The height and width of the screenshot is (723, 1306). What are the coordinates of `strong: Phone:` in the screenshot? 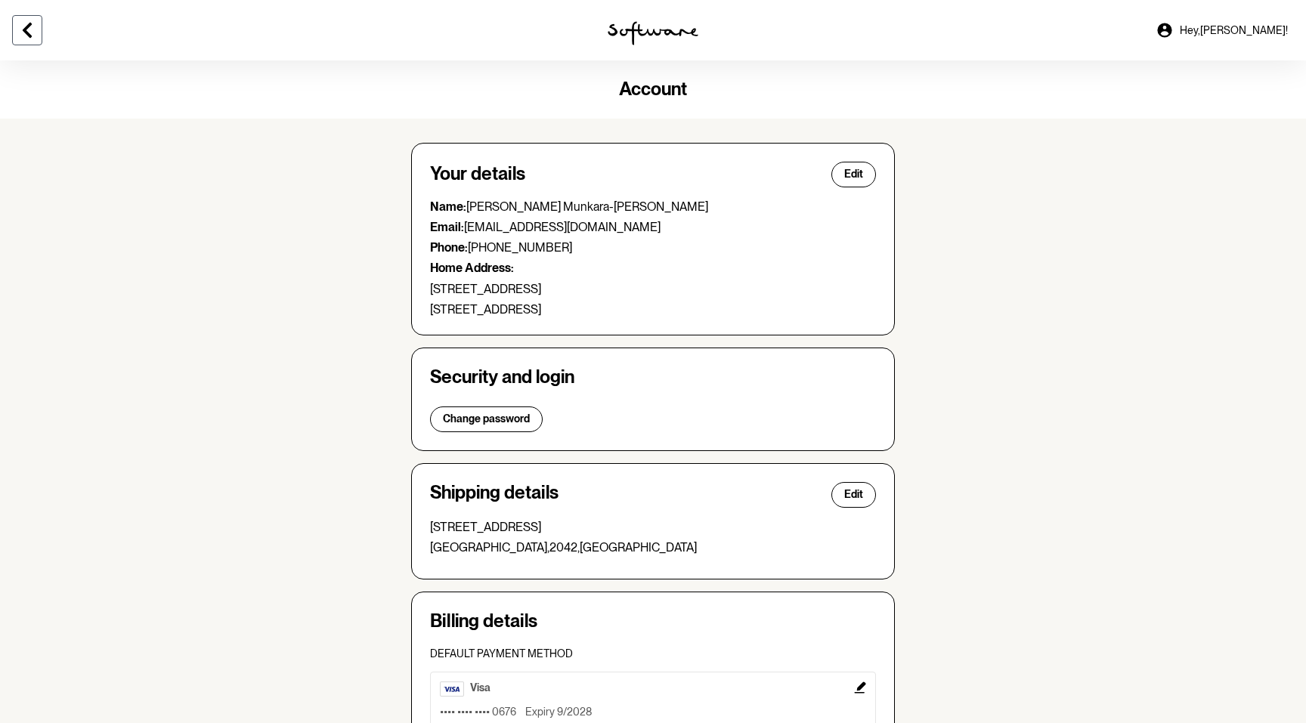 It's located at (449, 247).